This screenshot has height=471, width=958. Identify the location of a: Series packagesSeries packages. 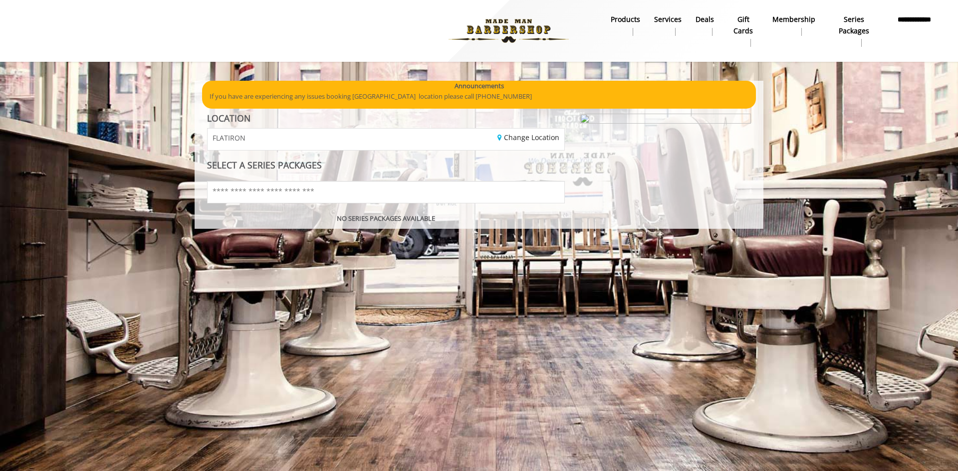
(853, 31).